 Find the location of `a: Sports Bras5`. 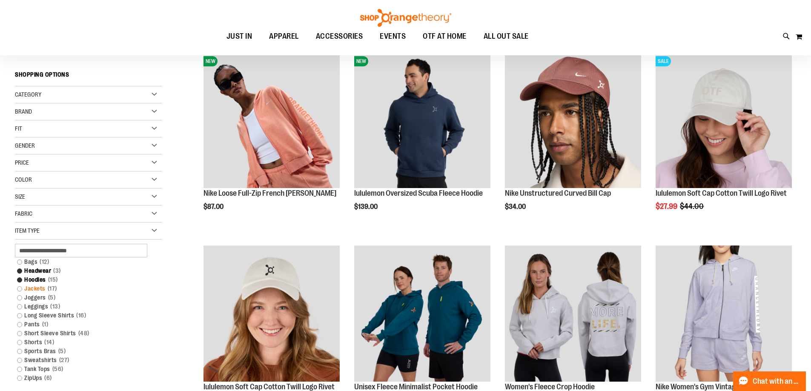

a: Sports Bras5 is located at coordinates (83, 351).